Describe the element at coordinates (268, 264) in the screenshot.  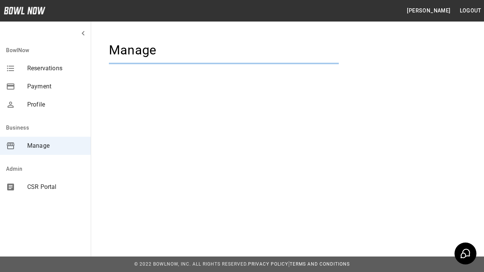
I see `a: Privacy Policy` at that location.